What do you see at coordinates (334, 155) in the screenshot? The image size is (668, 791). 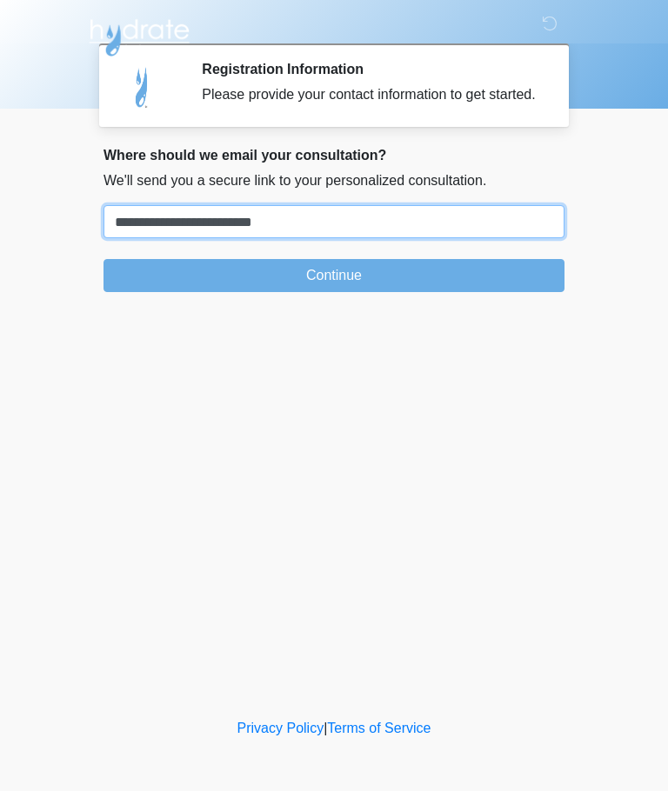 I see `h2: Where should we email your consultation?` at bounding box center [334, 155].